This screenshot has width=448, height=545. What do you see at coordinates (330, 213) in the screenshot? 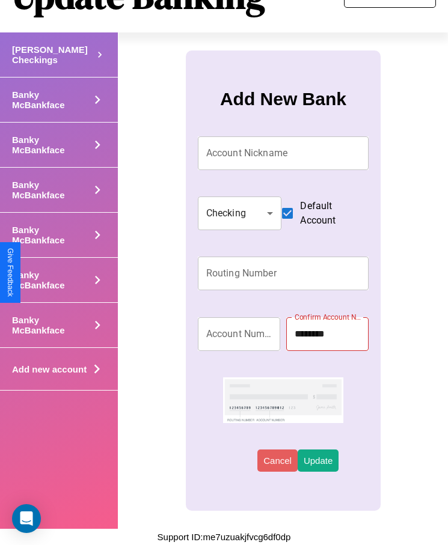
I see `span: Default Account` at bounding box center [330, 213].